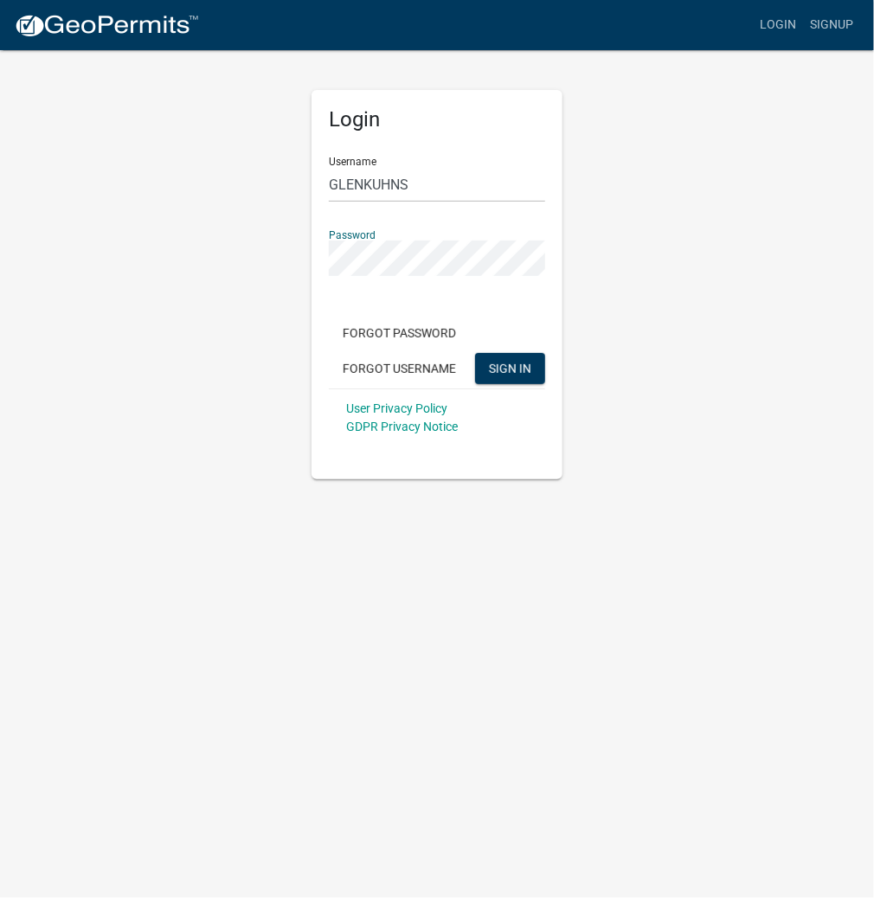 This screenshot has width=874, height=898. Describe the element at coordinates (510, 368) in the screenshot. I see `span: SIGN IN` at that location.